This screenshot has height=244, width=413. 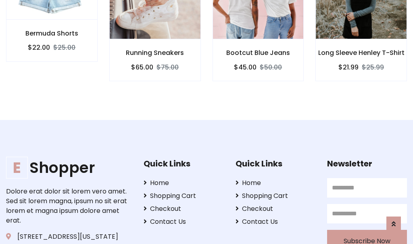 I want to click on h5: Newsletter, so click(x=367, y=163).